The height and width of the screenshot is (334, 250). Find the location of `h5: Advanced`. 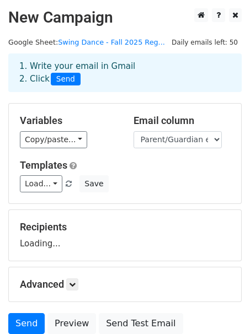

h5: Advanced is located at coordinates (125, 284).